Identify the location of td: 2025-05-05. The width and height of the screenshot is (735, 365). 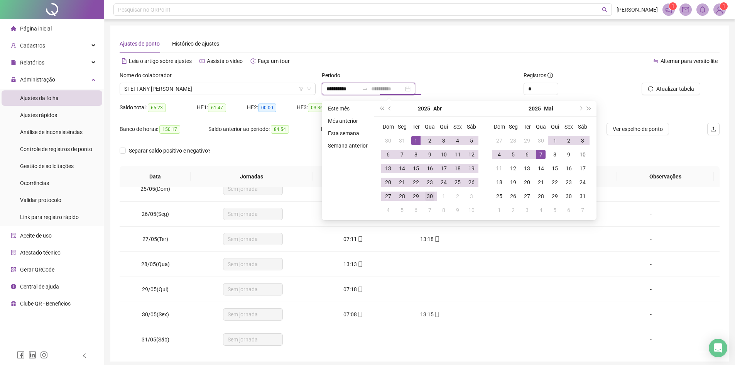
(513, 154).